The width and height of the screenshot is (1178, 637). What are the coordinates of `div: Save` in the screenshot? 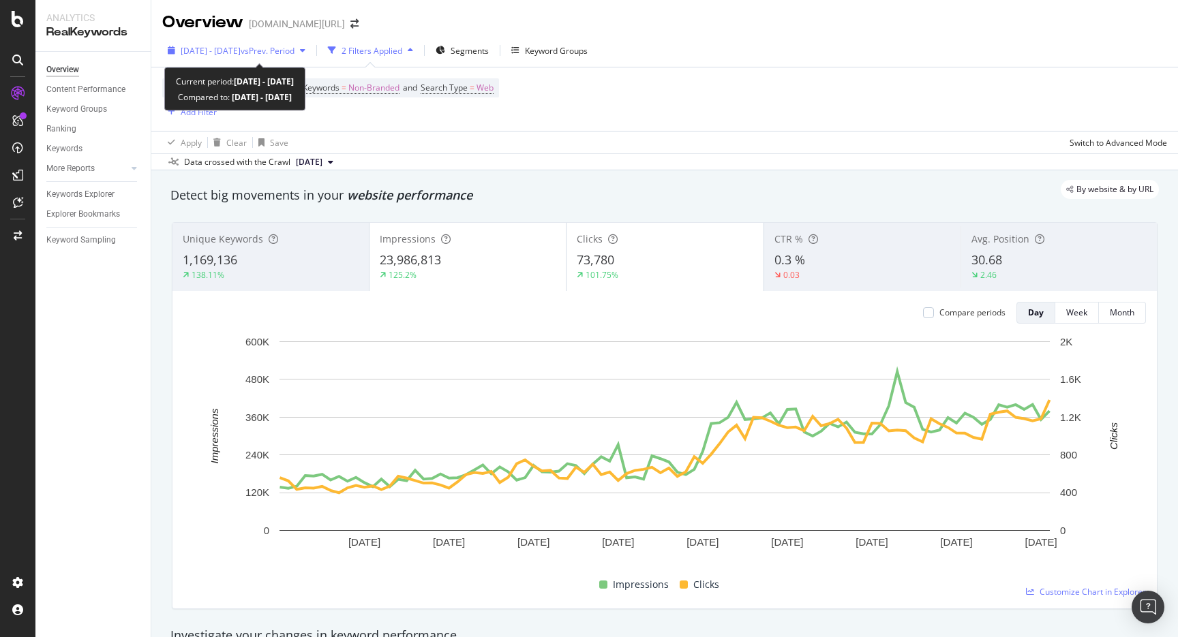 It's located at (279, 142).